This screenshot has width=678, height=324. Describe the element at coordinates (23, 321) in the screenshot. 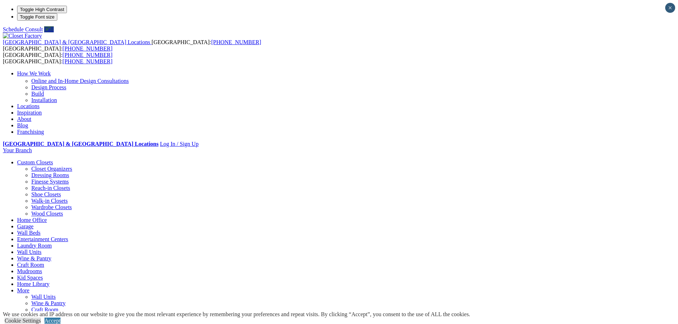

I see `a: Cookie Settings` at that location.